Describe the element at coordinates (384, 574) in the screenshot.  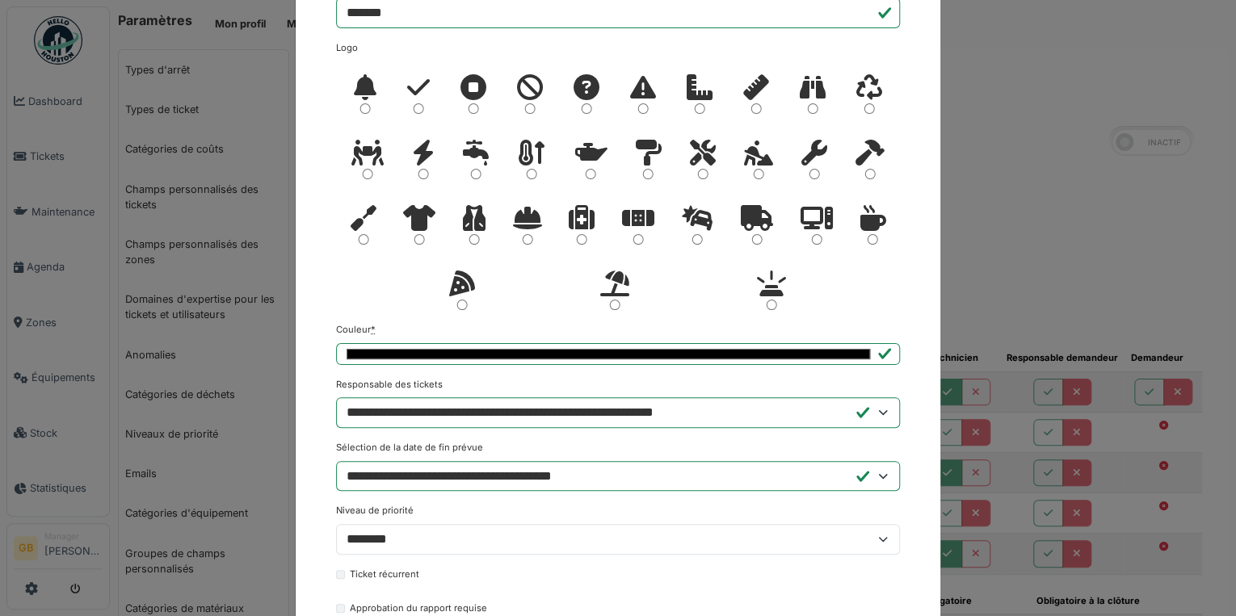
I see `label: Ticket récurrent` at that location.